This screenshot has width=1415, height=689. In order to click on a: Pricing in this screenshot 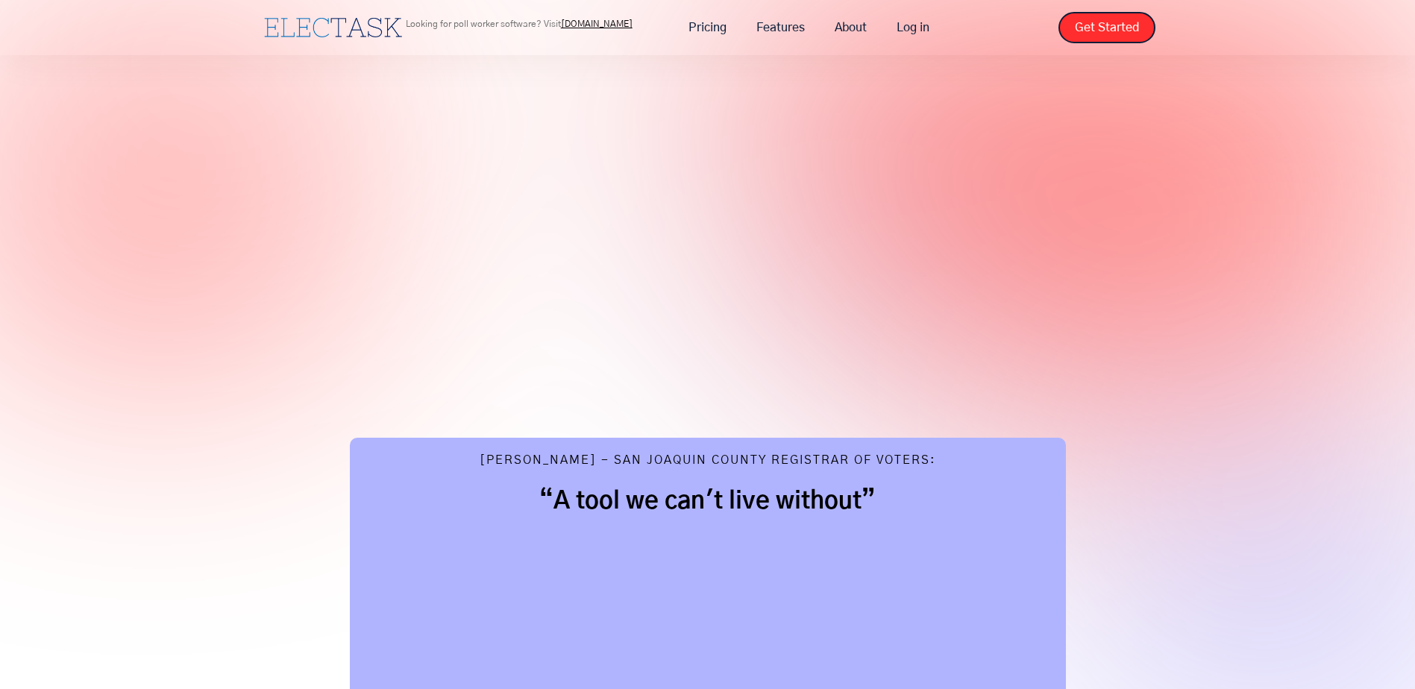, I will do `click(707, 28)`.